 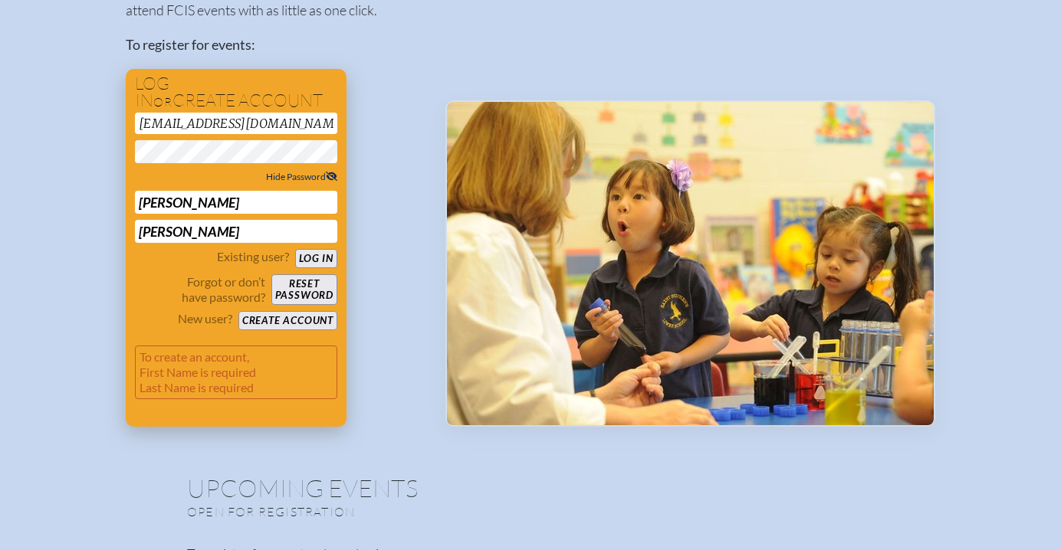 What do you see at coordinates (304, 290) in the screenshot?
I see `button: Resetpassword` at bounding box center [304, 290].